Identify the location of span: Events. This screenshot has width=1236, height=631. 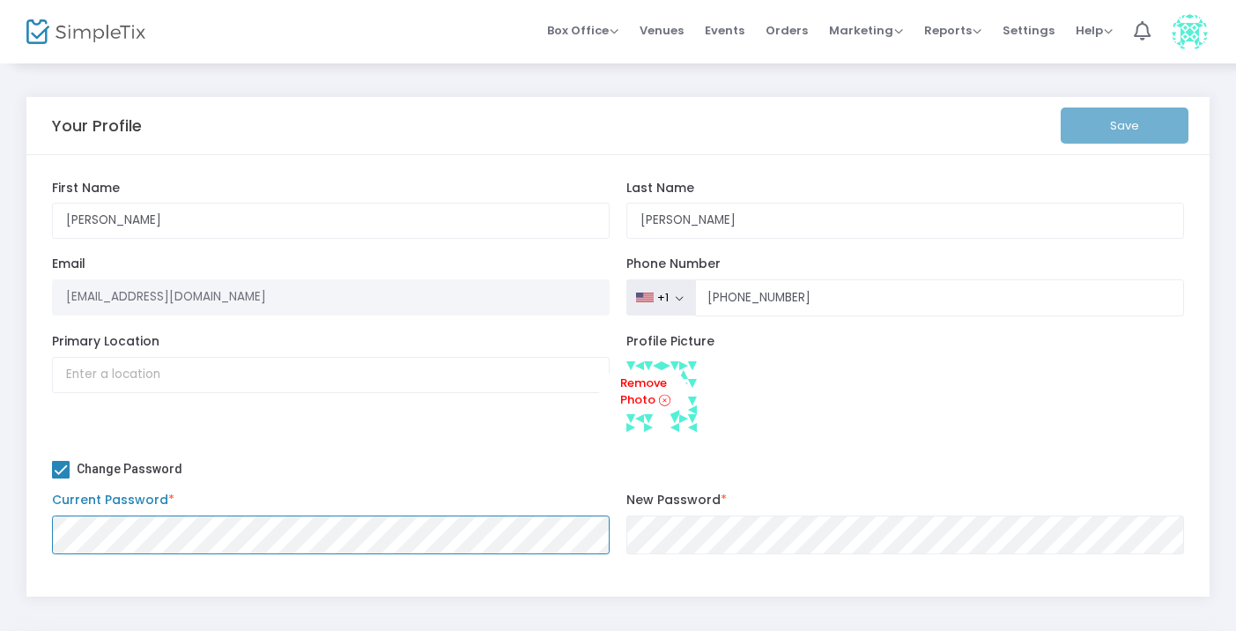
(724, 30).